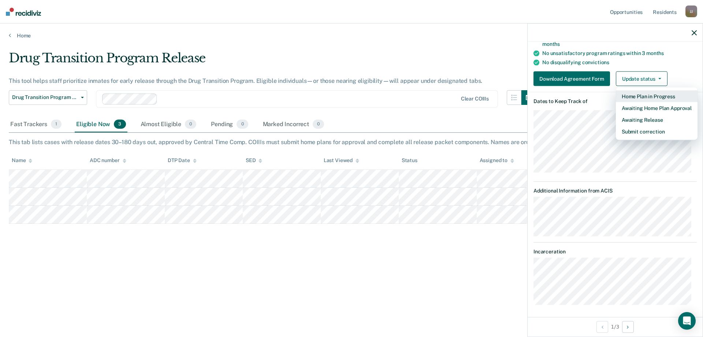 This screenshot has height=337, width=703. I want to click on div: Fast Trackers, so click(36, 125).